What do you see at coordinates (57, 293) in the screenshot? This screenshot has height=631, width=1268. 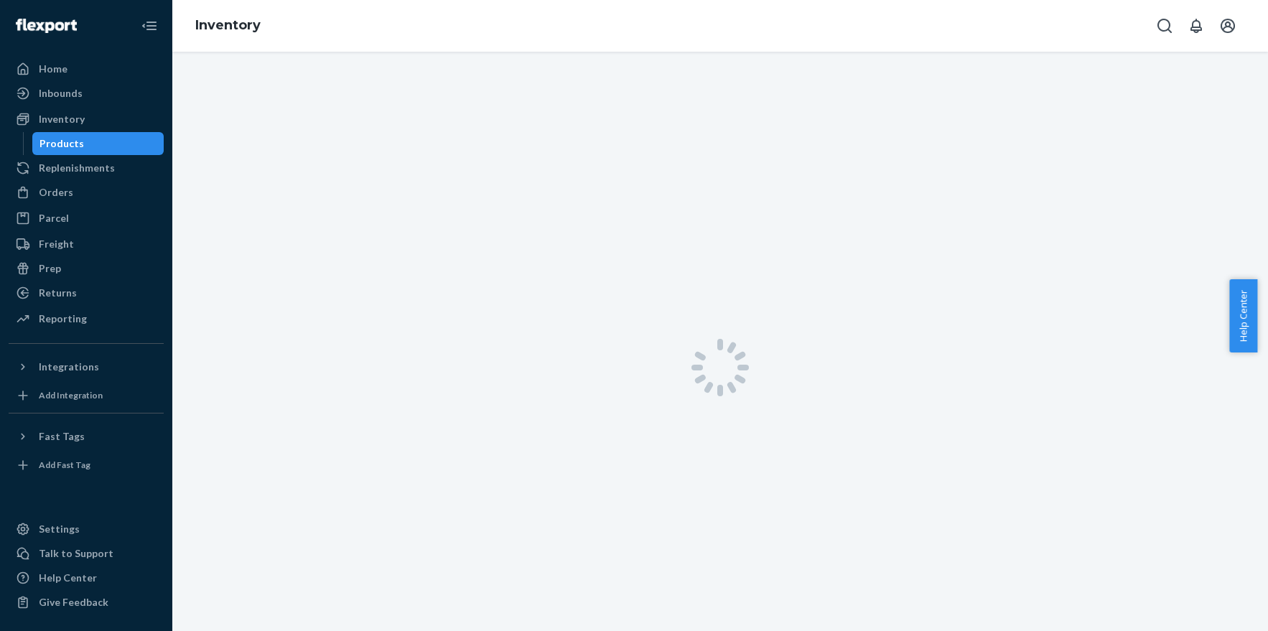 I see `div: Returns` at bounding box center [57, 293].